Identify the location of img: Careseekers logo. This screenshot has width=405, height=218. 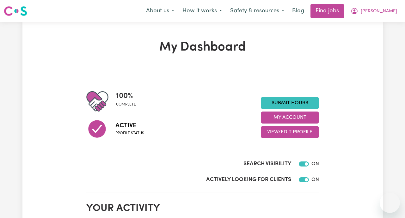
(15, 11).